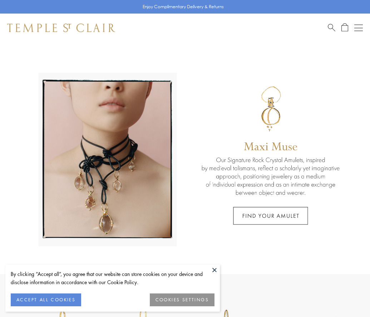 The image size is (370, 317). Describe the element at coordinates (183, 7) in the screenshot. I see `p: Enjoy Complimentary Delivery & Returns` at that location.